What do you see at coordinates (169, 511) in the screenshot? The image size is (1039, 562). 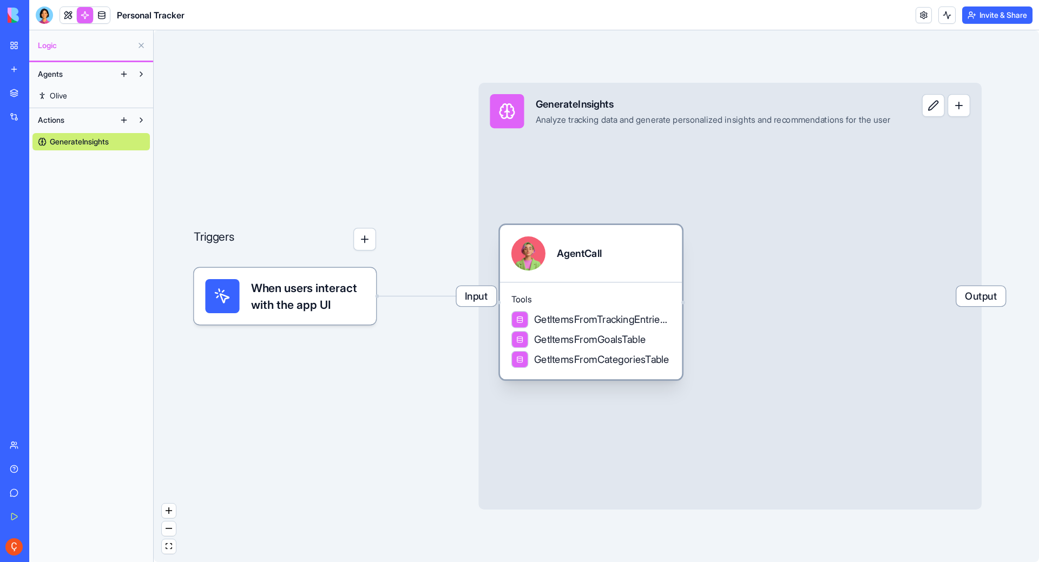 I see `button: zoom in` at bounding box center [169, 511].